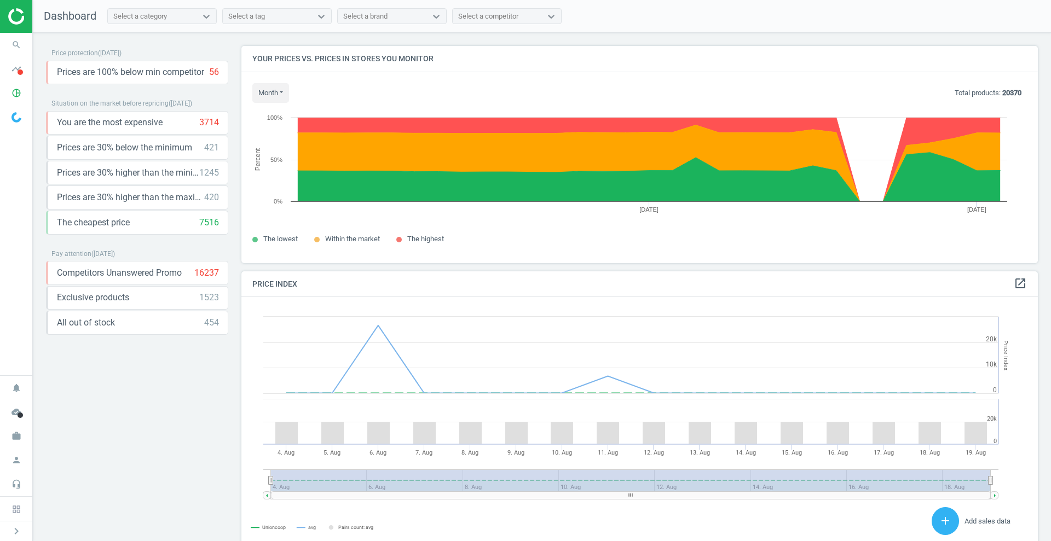 This screenshot has width=1051, height=541. What do you see at coordinates (945, 521) in the screenshot?
I see `button: add` at bounding box center [945, 521].